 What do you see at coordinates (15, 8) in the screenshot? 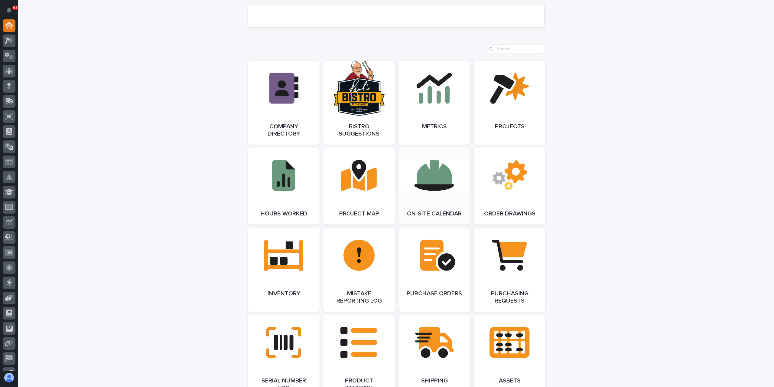
I see `p: 91` at bounding box center [15, 8].